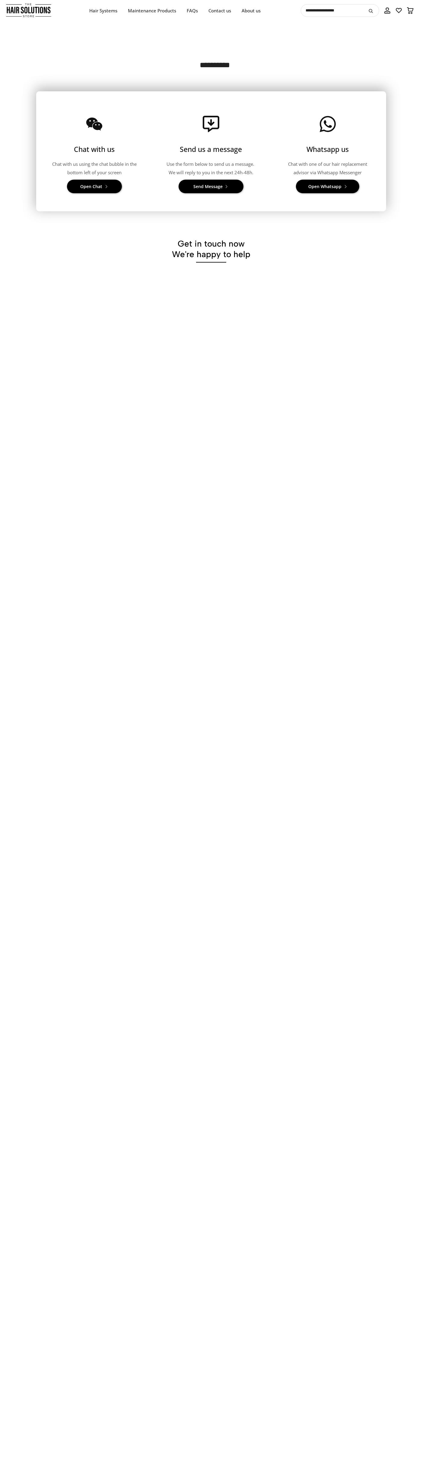 The image size is (422, 1465). I want to click on h3: Send us a message, so click(211, 149).